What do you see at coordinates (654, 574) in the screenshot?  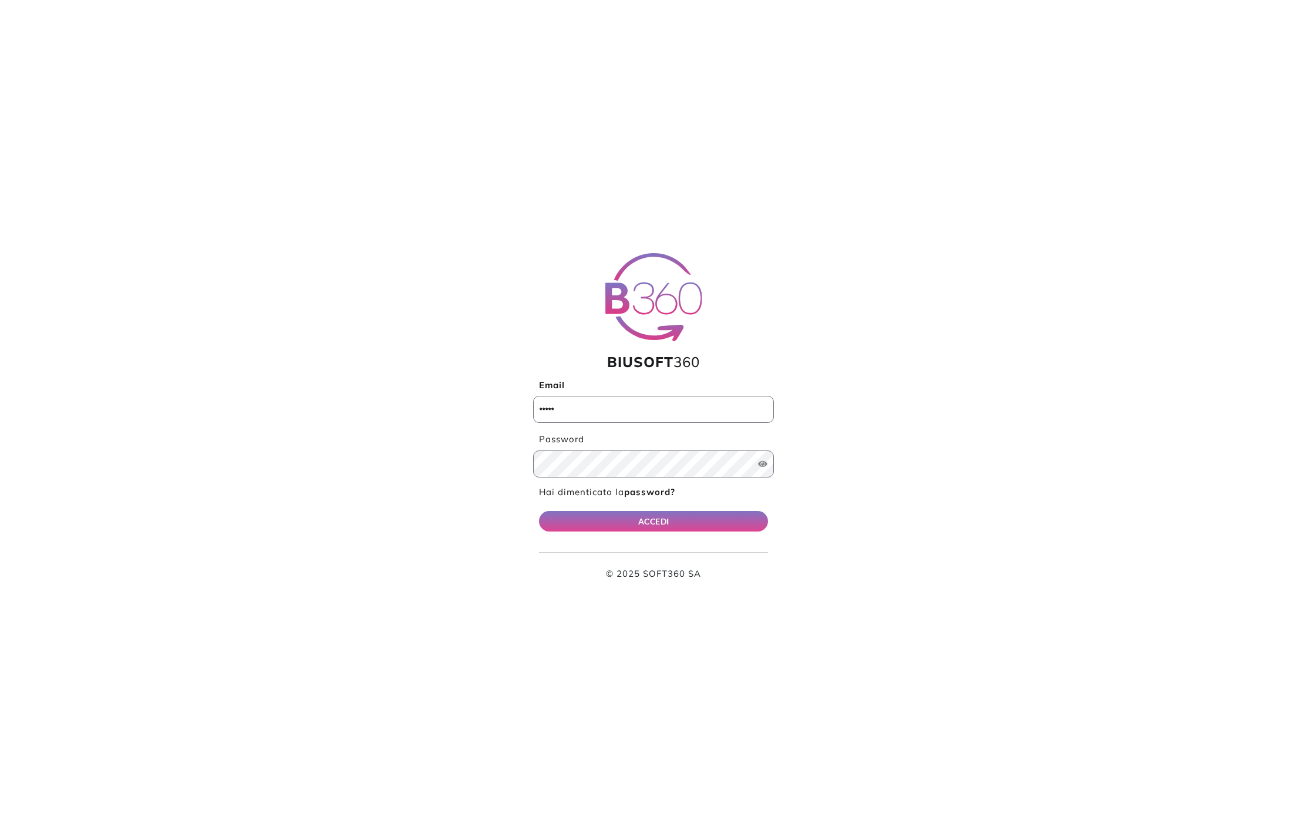 I see `p: © 2025 SOFT360 SA` at bounding box center [654, 574].